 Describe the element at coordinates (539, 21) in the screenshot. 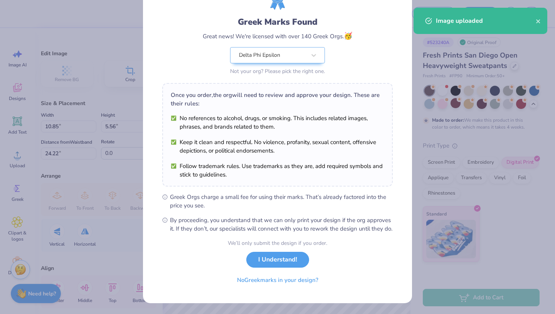

I see `button: close` at that location.